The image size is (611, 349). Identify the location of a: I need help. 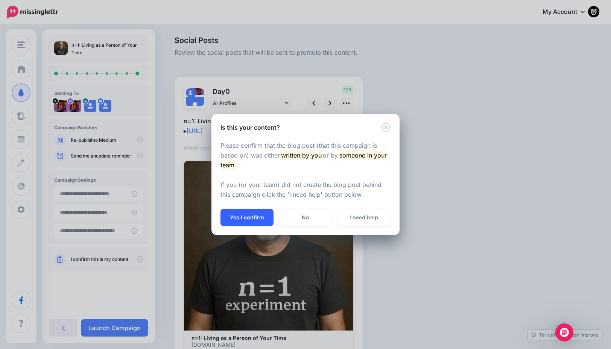
(364, 217).